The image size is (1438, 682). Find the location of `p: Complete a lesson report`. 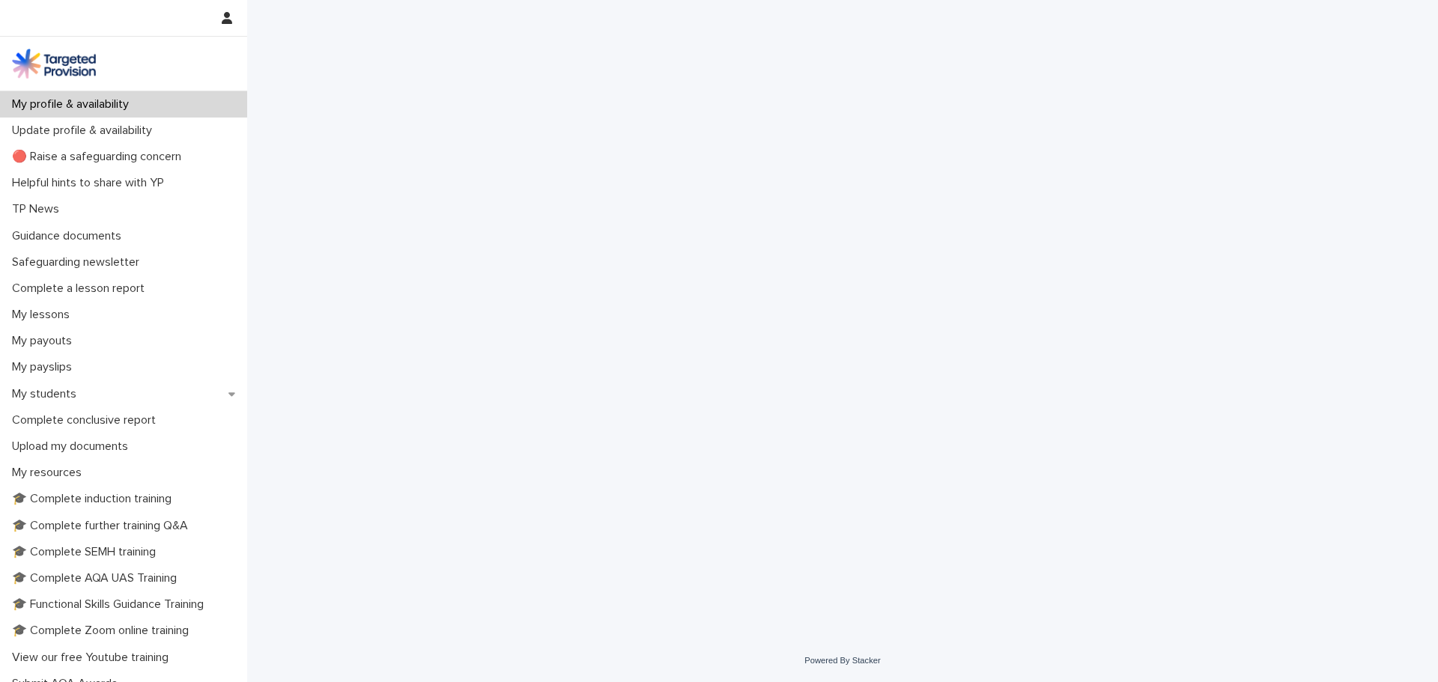

p: Complete a lesson report is located at coordinates (81, 288).